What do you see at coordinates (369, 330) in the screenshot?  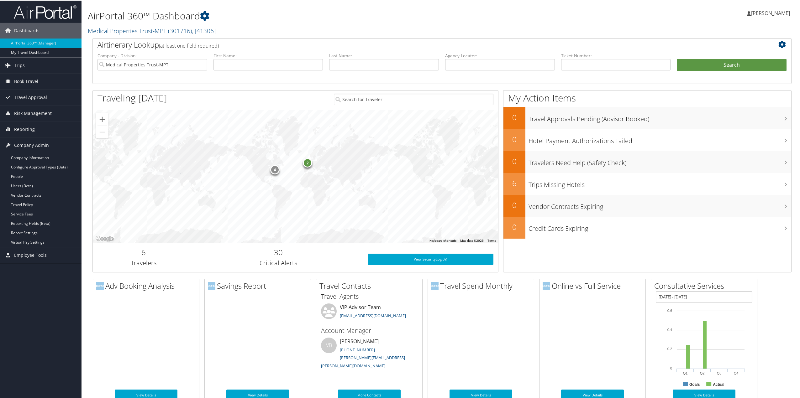 I see `h3: Account Manager` at bounding box center [369, 330].